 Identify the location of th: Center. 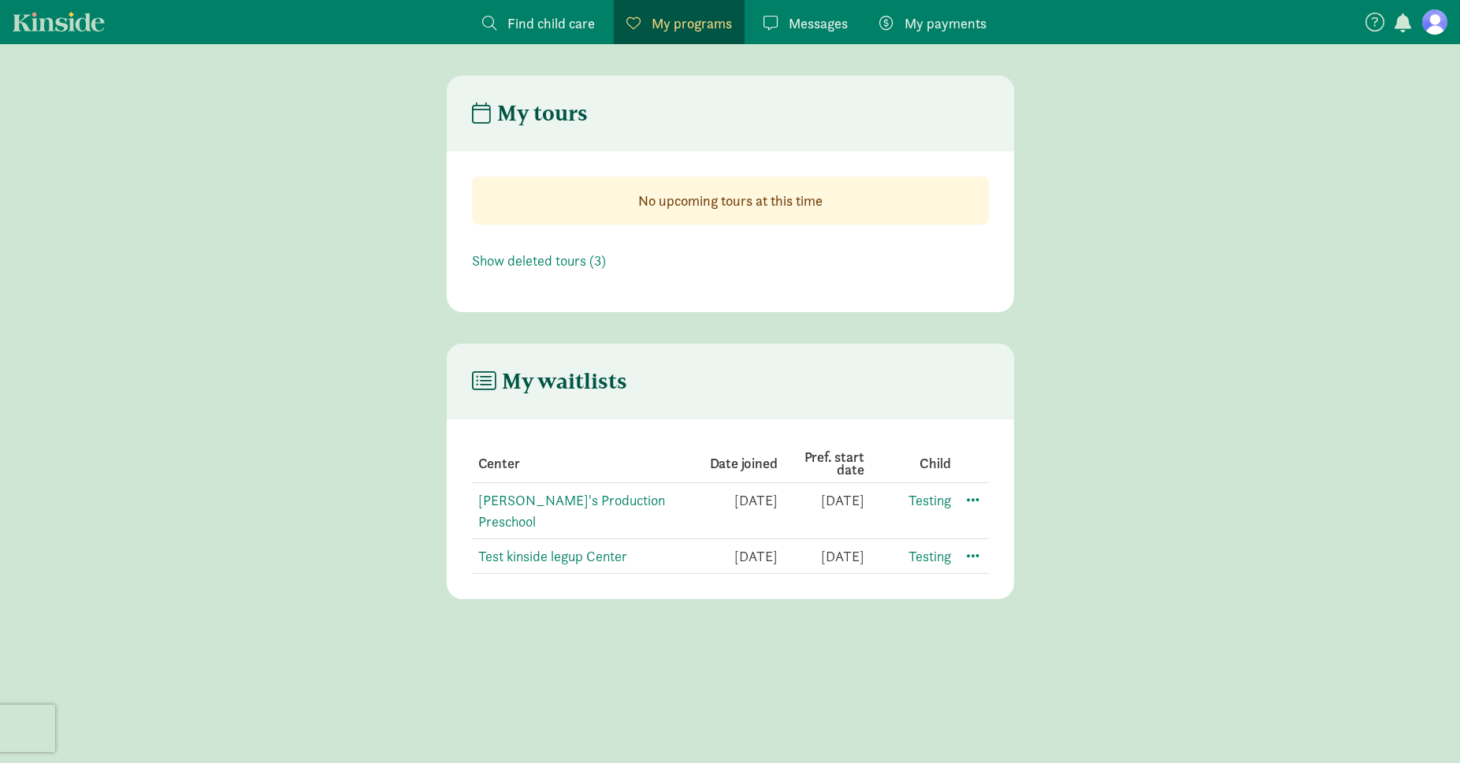
(581, 463).